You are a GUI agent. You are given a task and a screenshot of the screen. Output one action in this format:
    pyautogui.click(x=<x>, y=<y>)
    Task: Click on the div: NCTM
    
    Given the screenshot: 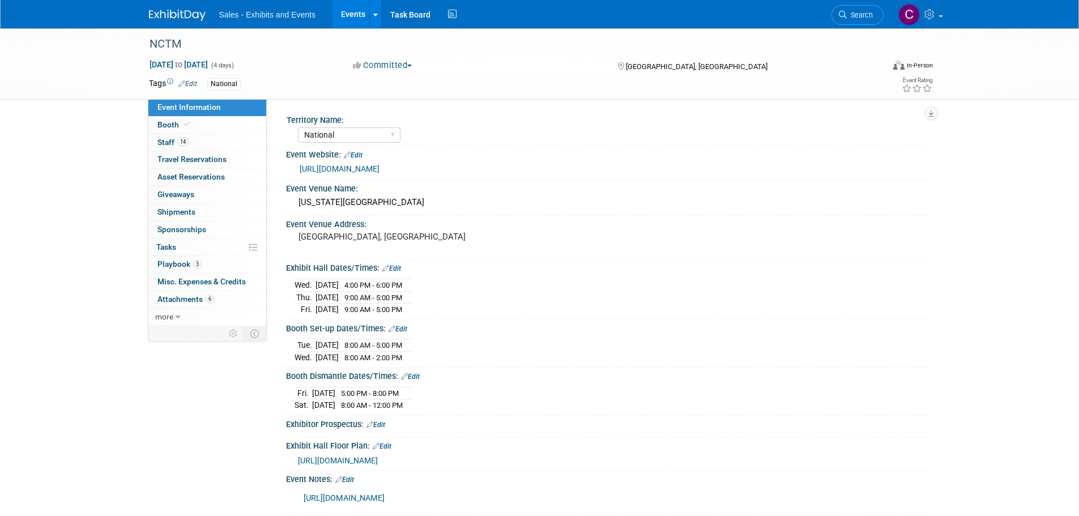 What is the action you would take?
    pyautogui.click(x=506, y=44)
    